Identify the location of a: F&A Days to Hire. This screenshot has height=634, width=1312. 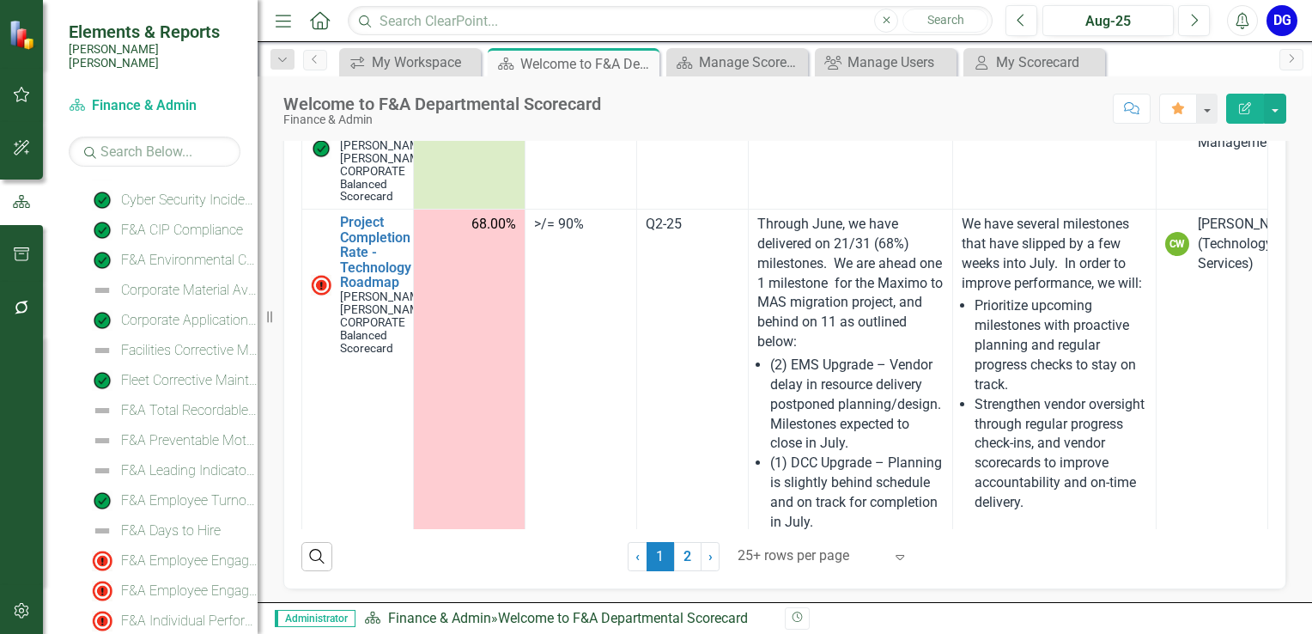
(154, 531).